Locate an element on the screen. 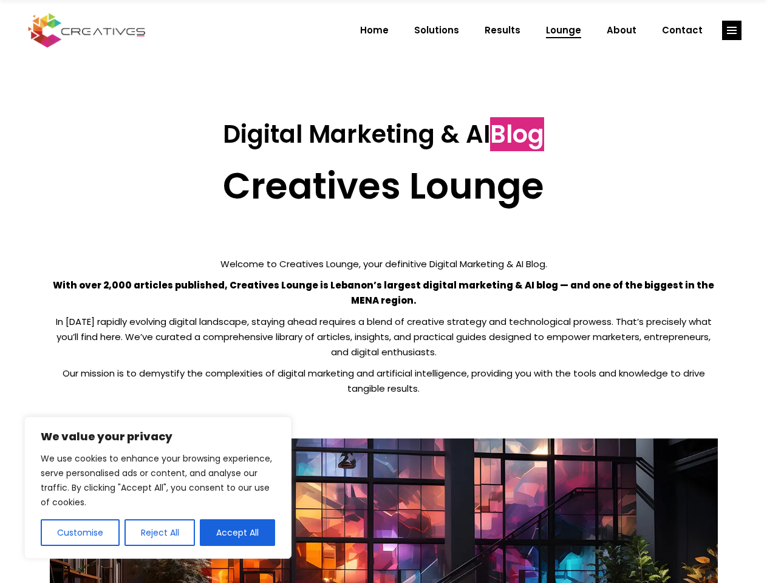  span: Lounge is located at coordinates (564, 30).